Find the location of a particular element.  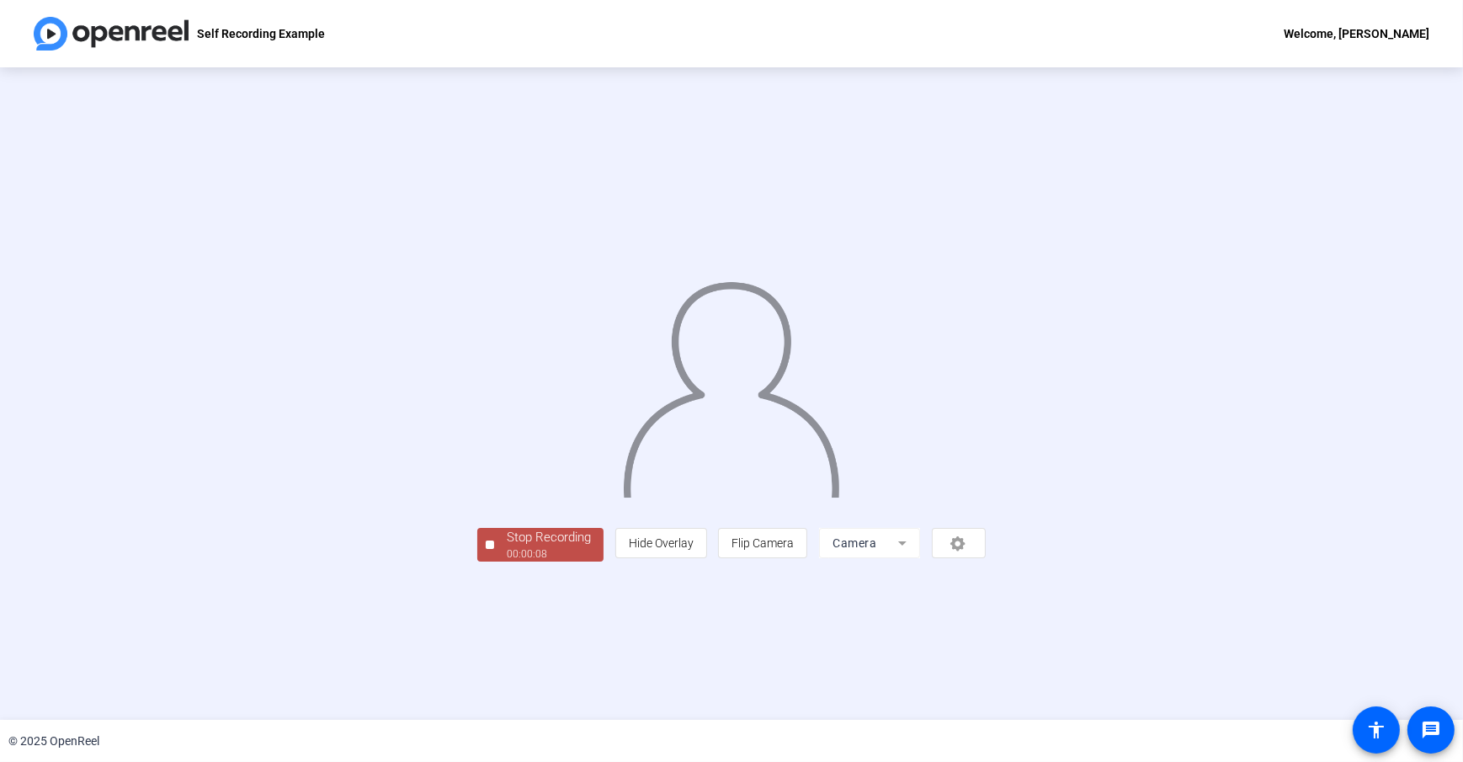

img: OpenReel logo is located at coordinates (111, 34).